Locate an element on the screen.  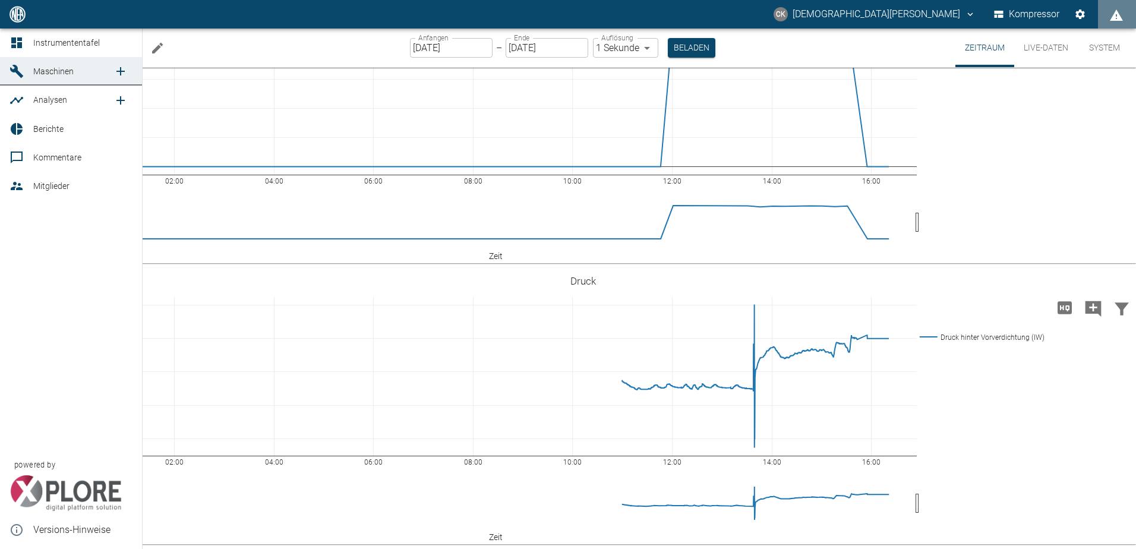
label: Auflösung is located at coordinates (617, 37).